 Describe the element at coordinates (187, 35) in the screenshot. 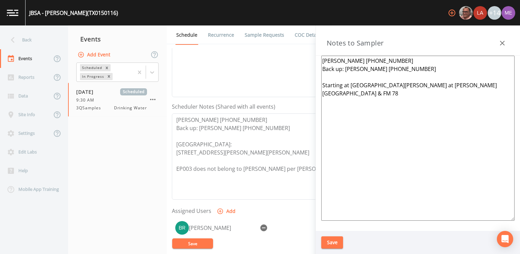

I see `a: Schedule` at that location.